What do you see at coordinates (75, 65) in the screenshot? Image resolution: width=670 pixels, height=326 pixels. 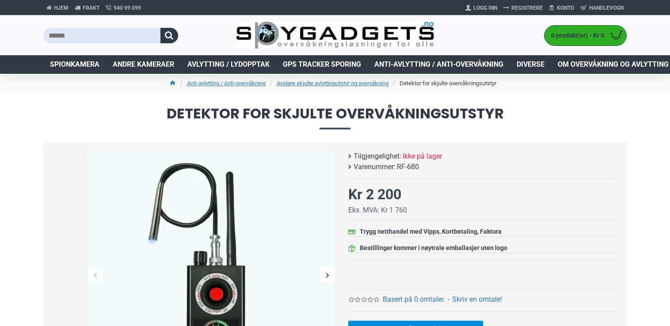 I see `span: Spionkamera` at bounding box center [75, 65].